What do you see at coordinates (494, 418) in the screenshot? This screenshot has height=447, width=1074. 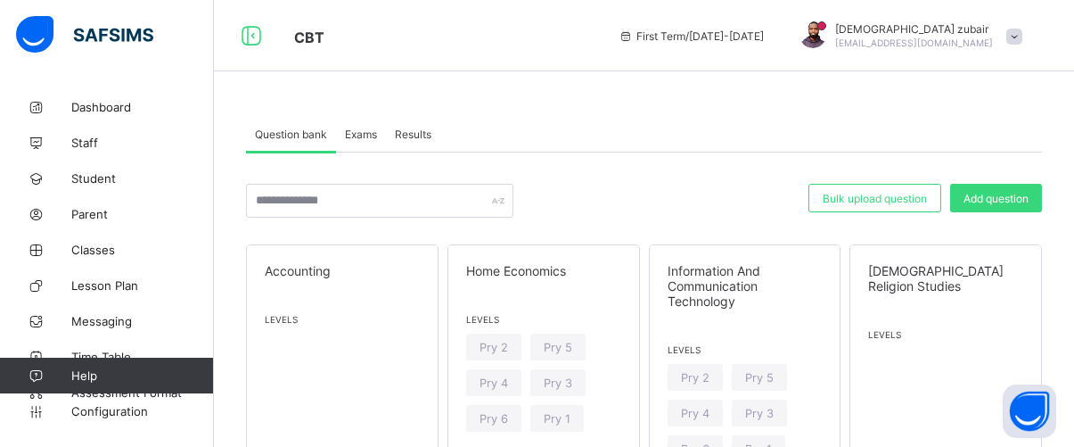 I see `span: Pry 6` at bounding box center [494, 418].